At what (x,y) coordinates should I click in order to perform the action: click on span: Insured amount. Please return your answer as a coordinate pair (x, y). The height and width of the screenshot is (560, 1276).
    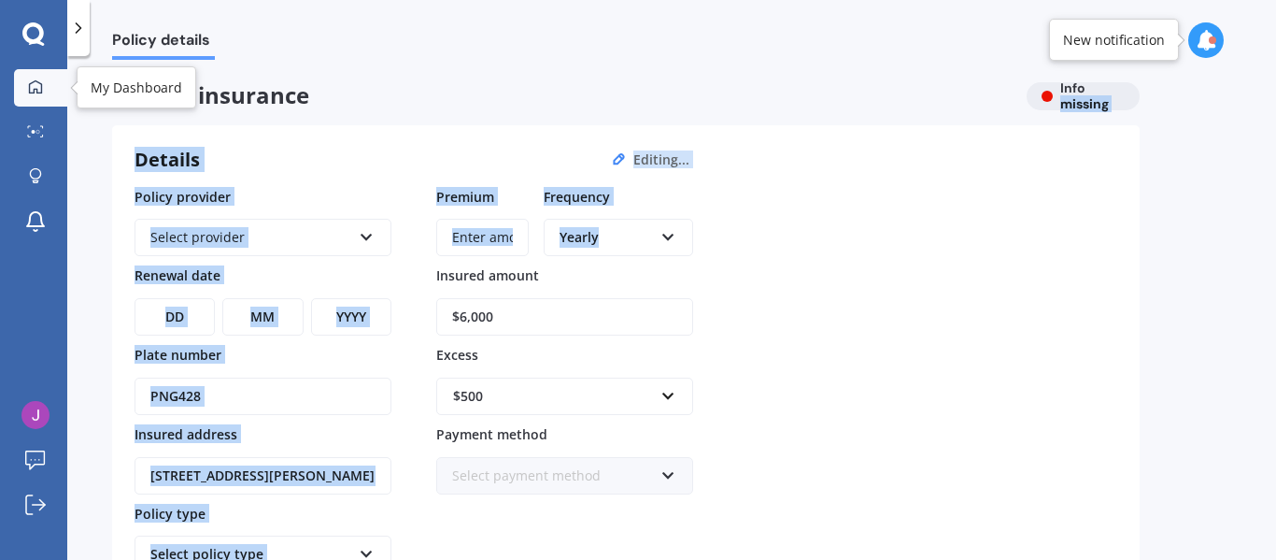
    Looking at the image, I should click on (488, 275).